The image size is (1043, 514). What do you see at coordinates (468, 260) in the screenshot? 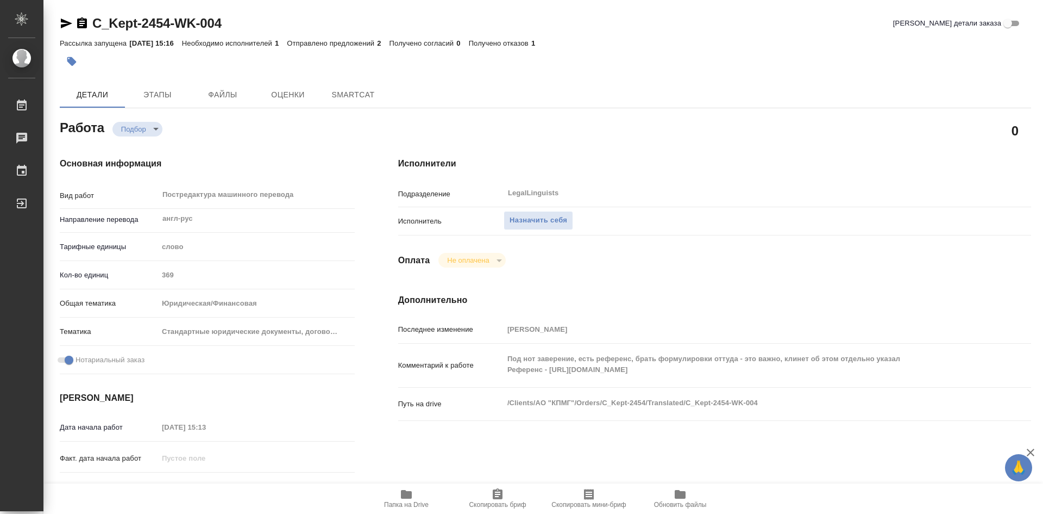
I see `button: Не оплачена` at bounding box center [468, 260].